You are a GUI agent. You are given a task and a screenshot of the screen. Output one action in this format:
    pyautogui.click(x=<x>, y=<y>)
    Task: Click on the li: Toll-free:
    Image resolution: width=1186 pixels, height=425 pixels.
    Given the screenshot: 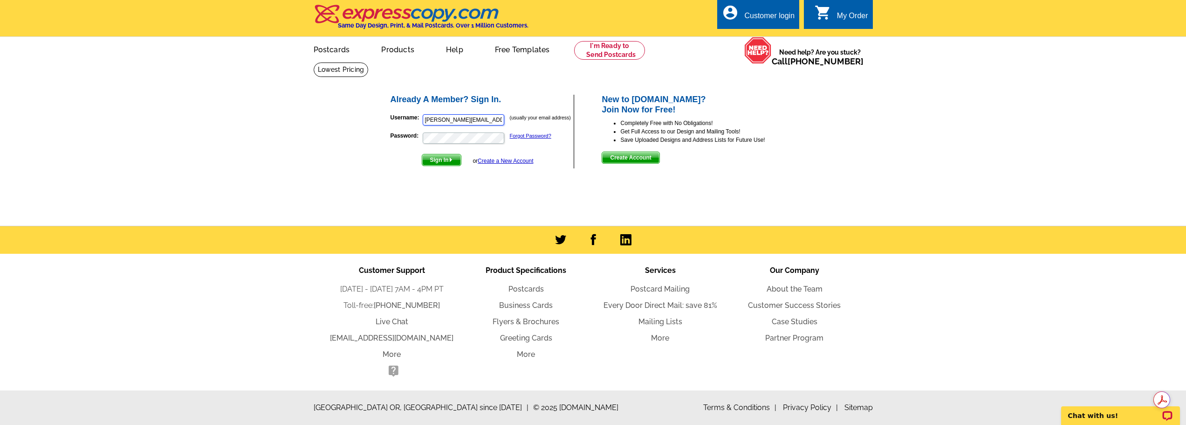 What is the action you would take?
    pyautogui.click(x=392, y=305)
    